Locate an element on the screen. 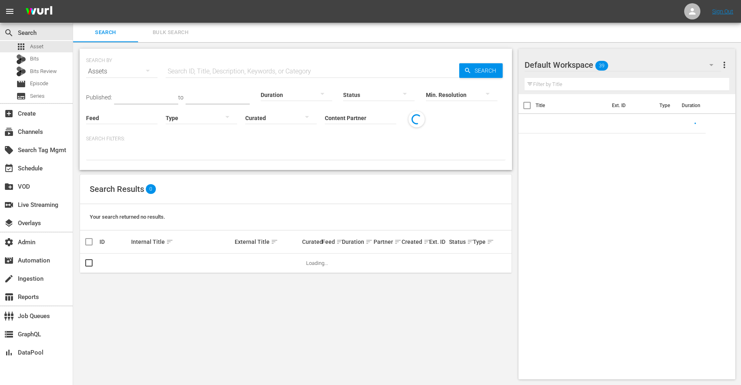 Image resolution: width=741 pixels, height=385 pixels. span: Schedule is located at coordinates (9, 168).